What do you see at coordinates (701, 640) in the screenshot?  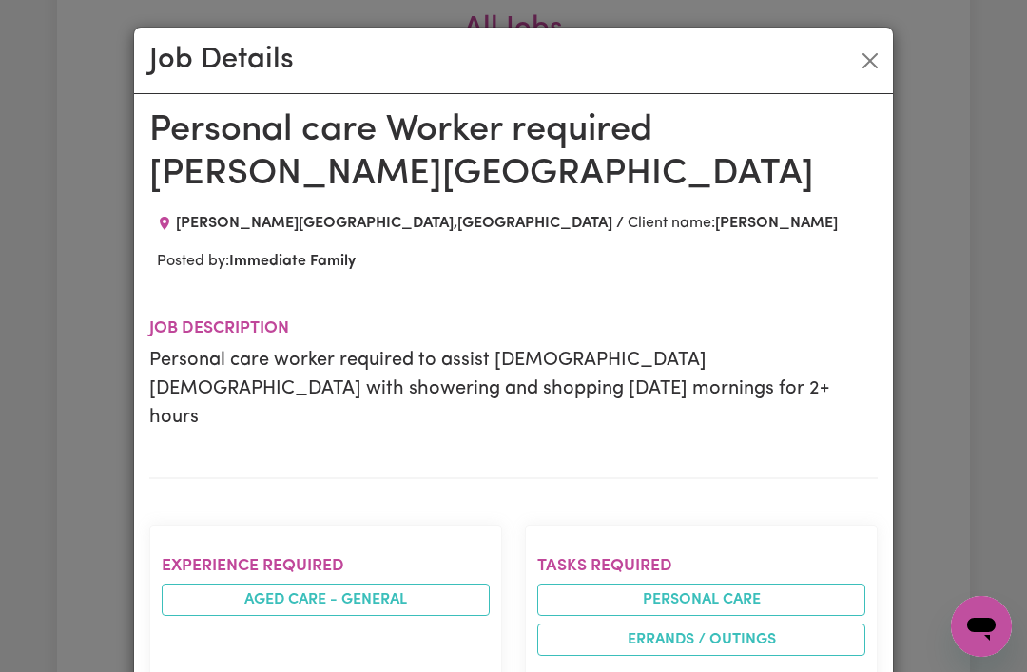 I see `li: Errands / Outings` at bounding box center [701, 640].